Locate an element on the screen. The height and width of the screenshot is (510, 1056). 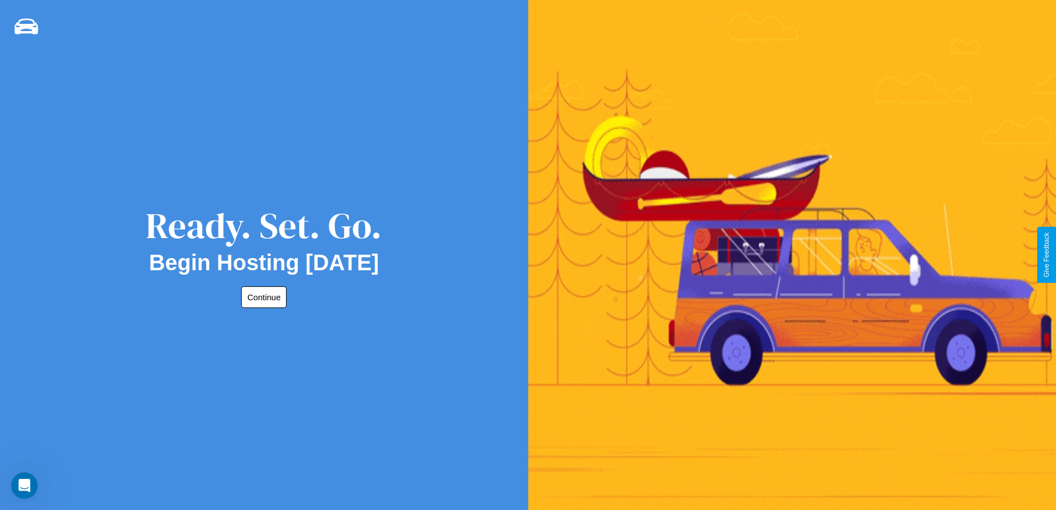
div: Give Feedback is located at coordinates (1047, 255).